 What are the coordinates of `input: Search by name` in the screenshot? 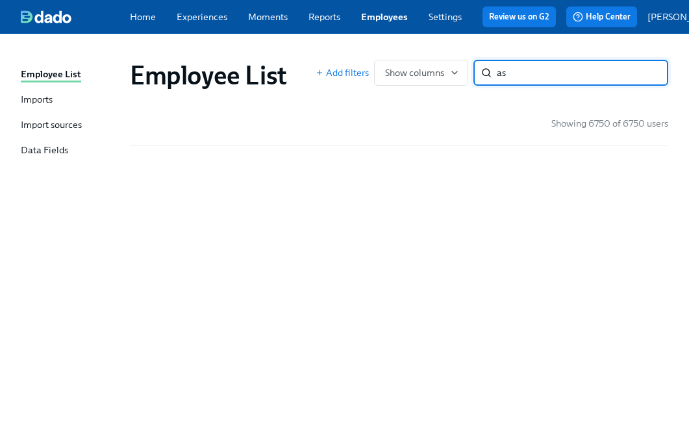 It's located at (583, 73).